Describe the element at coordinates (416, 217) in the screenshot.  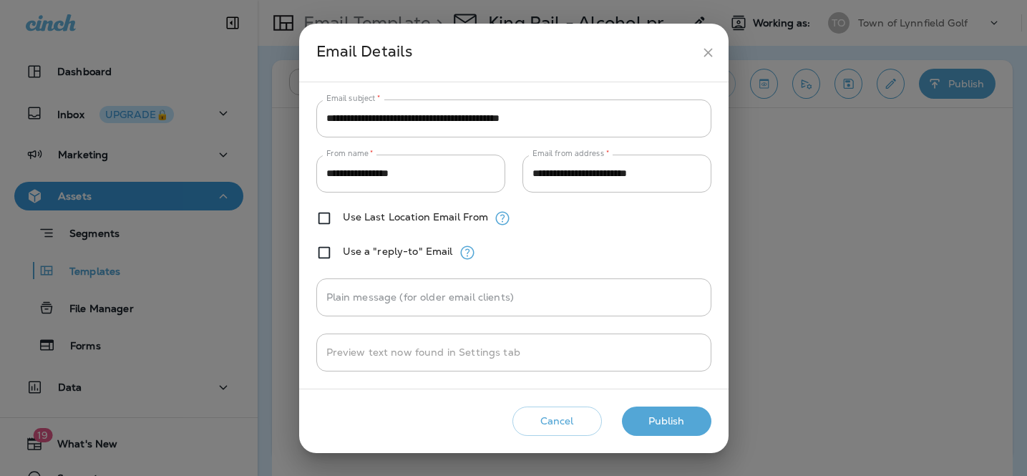
I see `label: Use Last Location Email From` at that location.